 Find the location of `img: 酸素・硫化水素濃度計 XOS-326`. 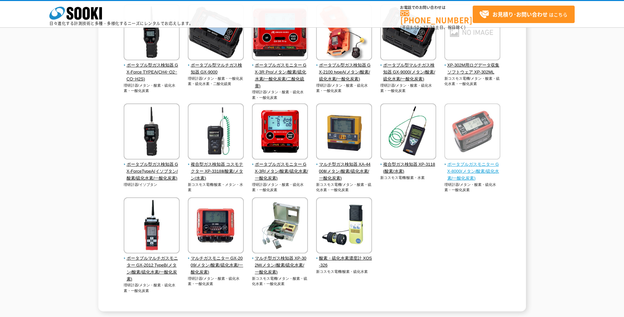

img: 酸素・硫化水素濃度計 XOS-326 is located at coordinates (344, 226).